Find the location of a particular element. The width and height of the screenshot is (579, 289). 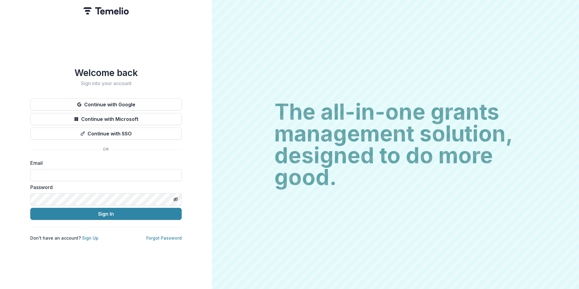

button: Toggle password visibility is located at coordinates (176, 199).